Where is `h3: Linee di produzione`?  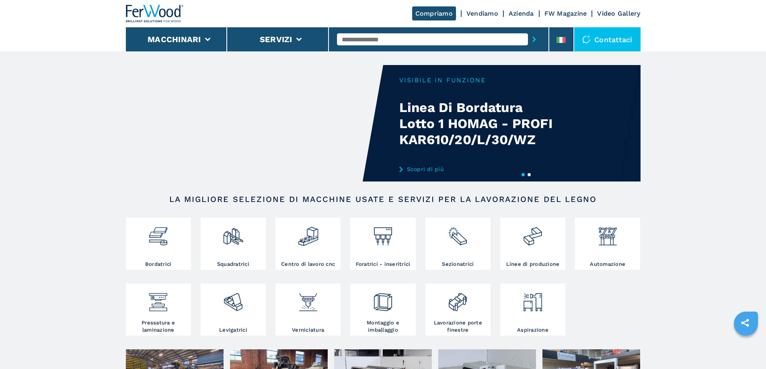 h3: Linee di produzione is located at coordinates (533, 265).